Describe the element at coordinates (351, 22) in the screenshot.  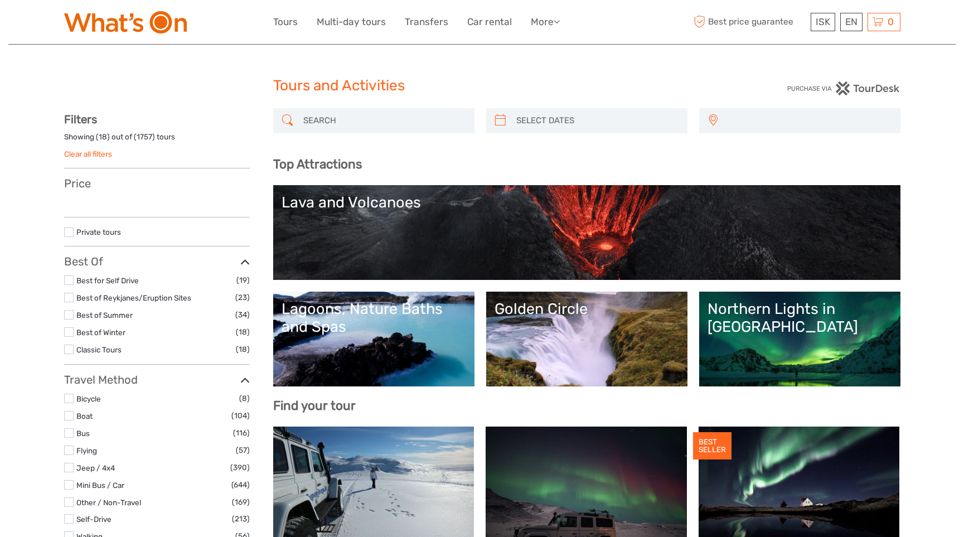
I see `a: Multi-day tours` at that location.